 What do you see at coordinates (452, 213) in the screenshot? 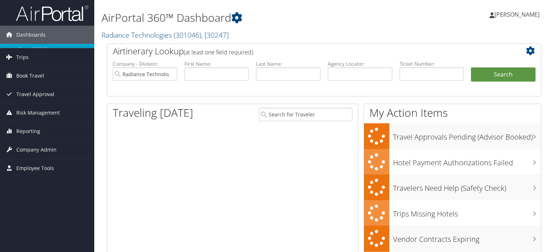
I see `a: Trips Missing Hotels` at bounding box center [452, 213].